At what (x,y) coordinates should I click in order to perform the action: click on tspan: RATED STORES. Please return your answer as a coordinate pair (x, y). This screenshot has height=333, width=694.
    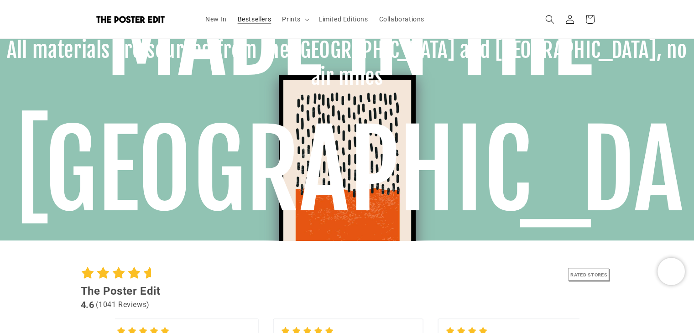
    Looking at the image, I should click on (589, 274).